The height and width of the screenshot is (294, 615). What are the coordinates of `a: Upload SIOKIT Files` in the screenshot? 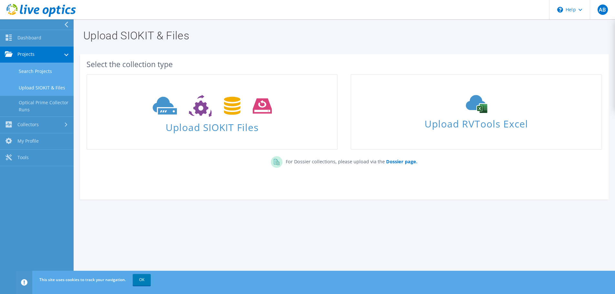 It's located at (212, 112).